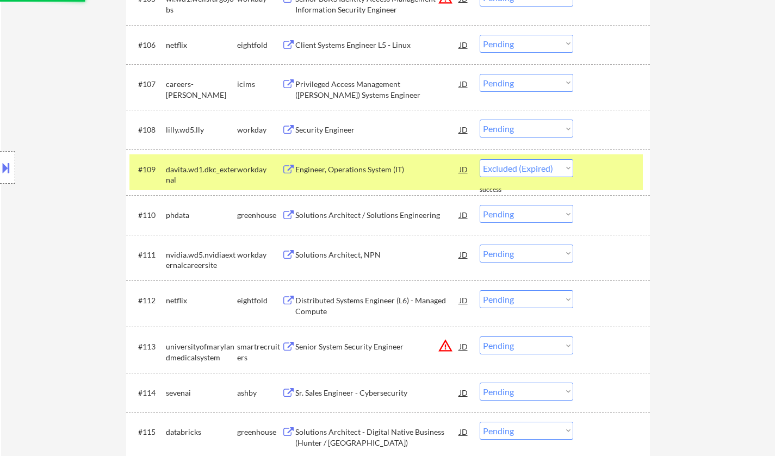  What do you see at coordinates (501, 190) in the screenshot?
I see `div: success` at bounding box center [501, 190].